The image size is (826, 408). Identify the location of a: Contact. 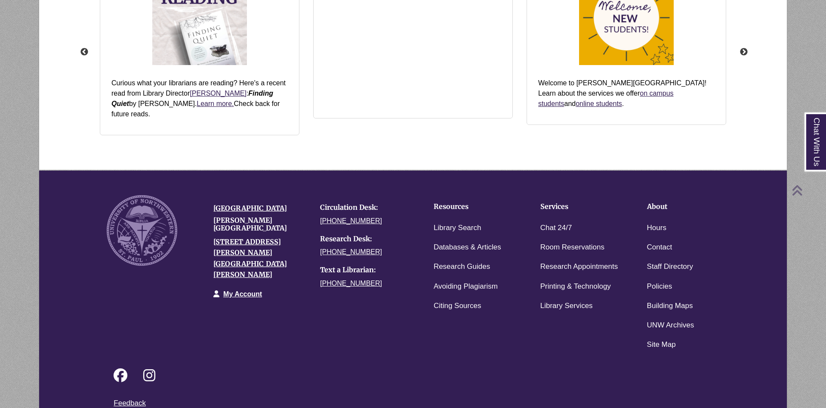
(660, 247).